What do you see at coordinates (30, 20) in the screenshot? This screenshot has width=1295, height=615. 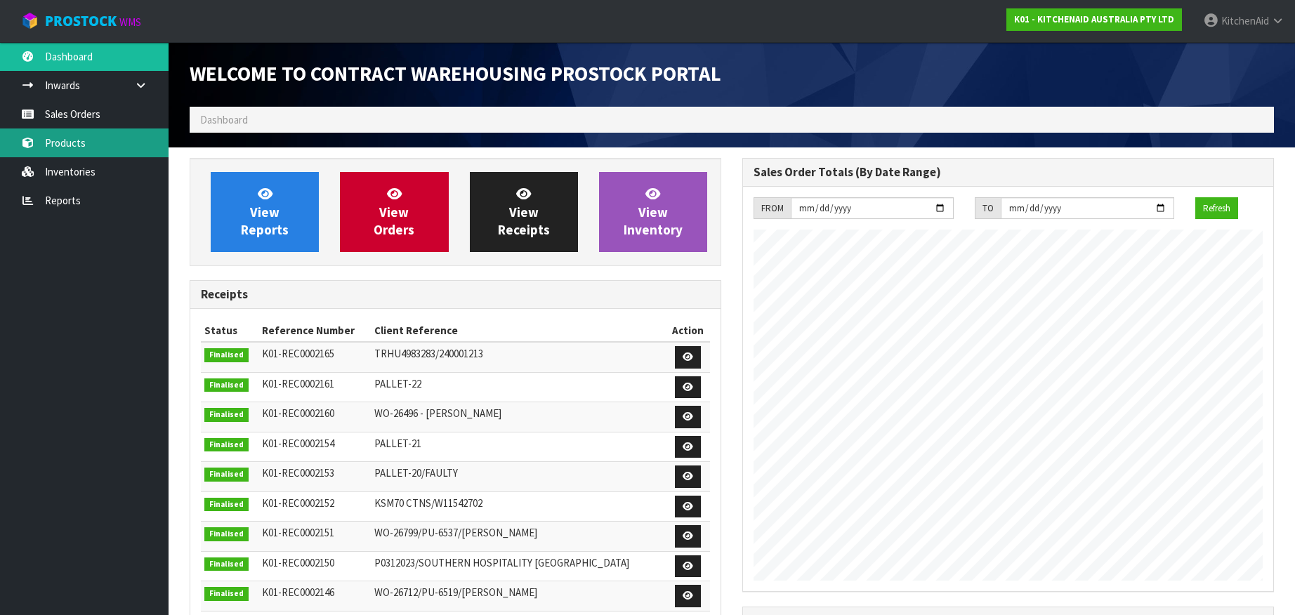 I see `img: cube-alt.png` at bounding box center [30, 20].